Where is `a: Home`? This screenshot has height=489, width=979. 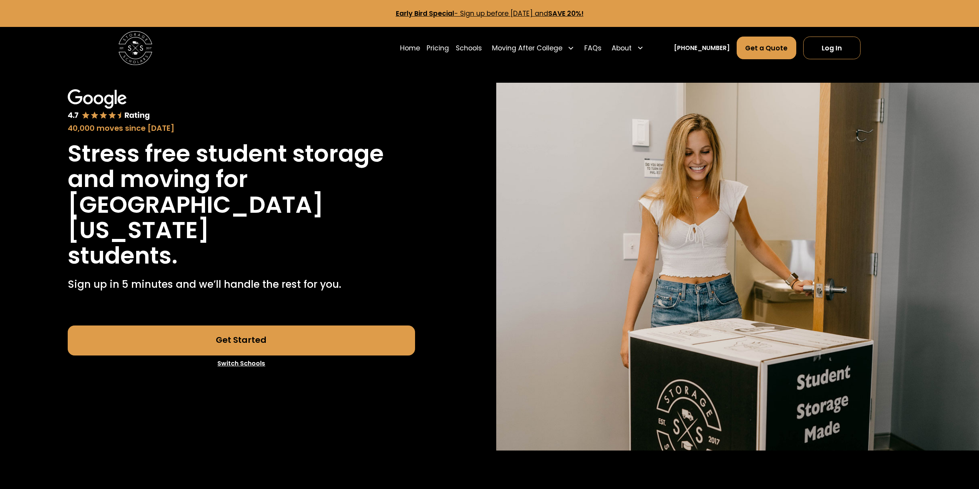 a: Home is located at coordinates (410, 48).